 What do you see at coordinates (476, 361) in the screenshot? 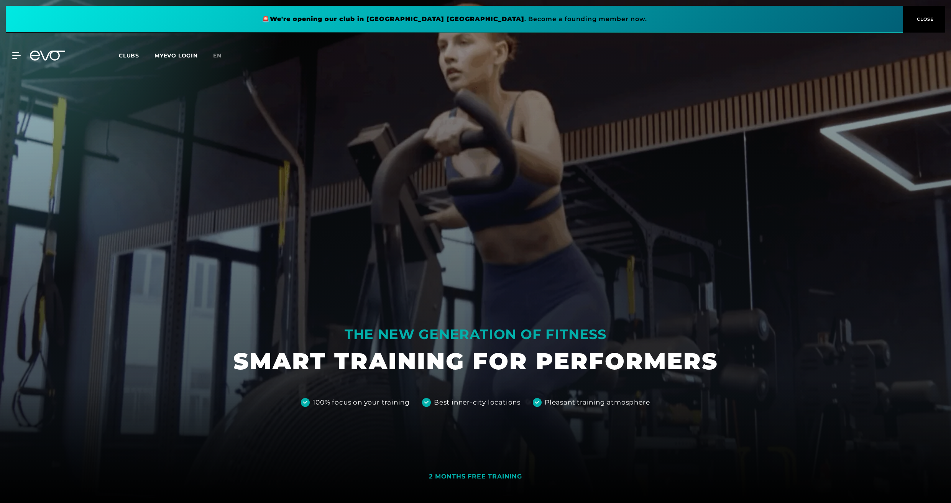
I see `font: SMART TRAINING FOR PERFORMERS` at bounding box center [476, 361].